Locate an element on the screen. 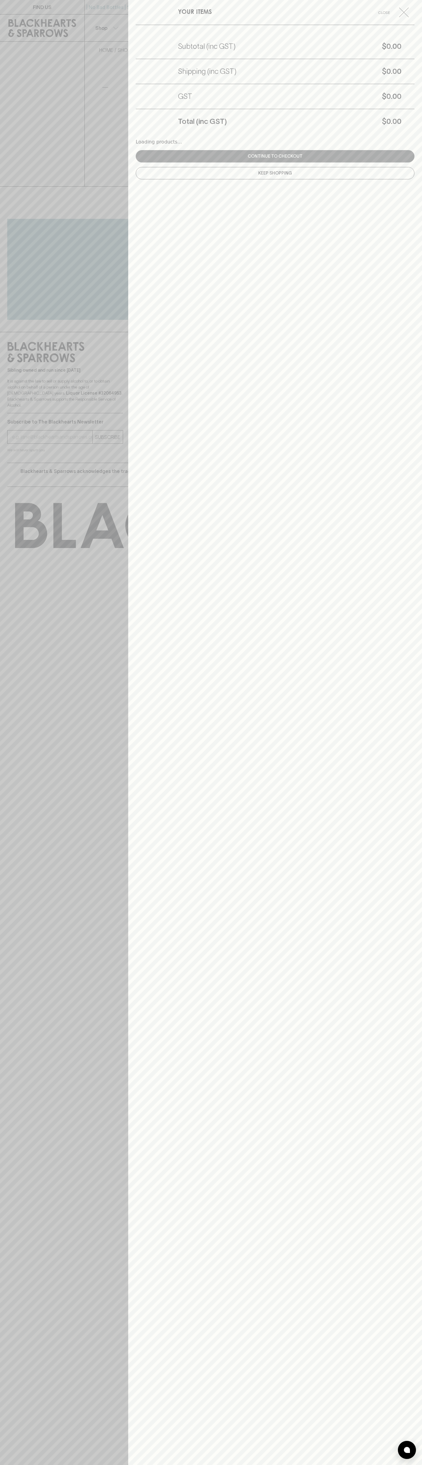  div: Loading products... is located at coordinates (275, 142).